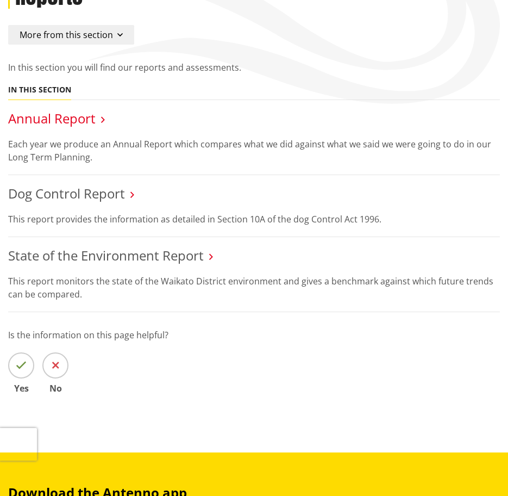 The height and width of the screenshot is (496, 508). I want to click on p: Is the information on this page helpful?, so click(254, 335).